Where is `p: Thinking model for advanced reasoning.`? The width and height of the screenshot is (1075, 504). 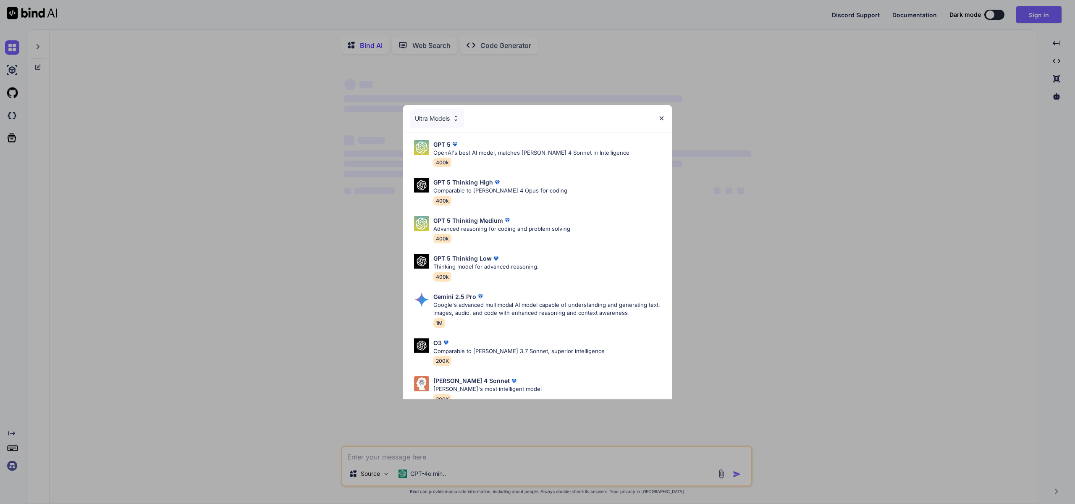 p: Thinking model for advanced reasoning. is located at coordinates (486, 267).